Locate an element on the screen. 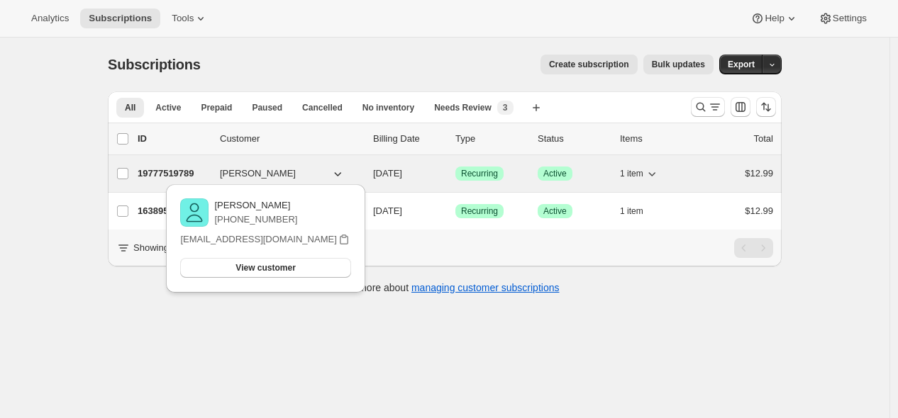  div: Items is located at coordinates (655, 139).